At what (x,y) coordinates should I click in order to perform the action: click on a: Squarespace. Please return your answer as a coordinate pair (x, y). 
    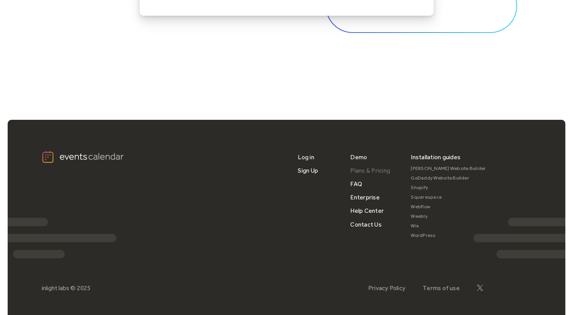
    Looking at the image, I should click on (448, 197).